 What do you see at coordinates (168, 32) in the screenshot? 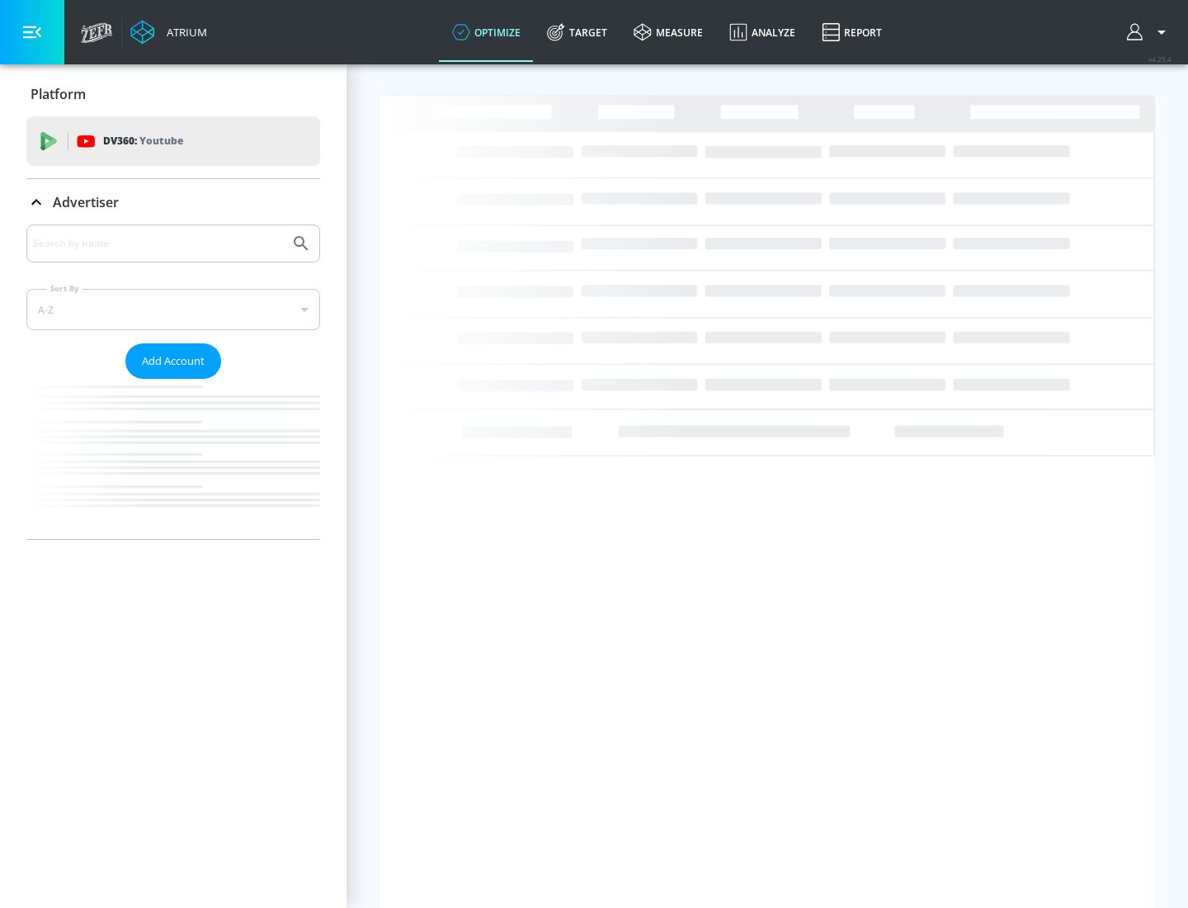
I see `a: Atrium` at bounding box center [168, 32].